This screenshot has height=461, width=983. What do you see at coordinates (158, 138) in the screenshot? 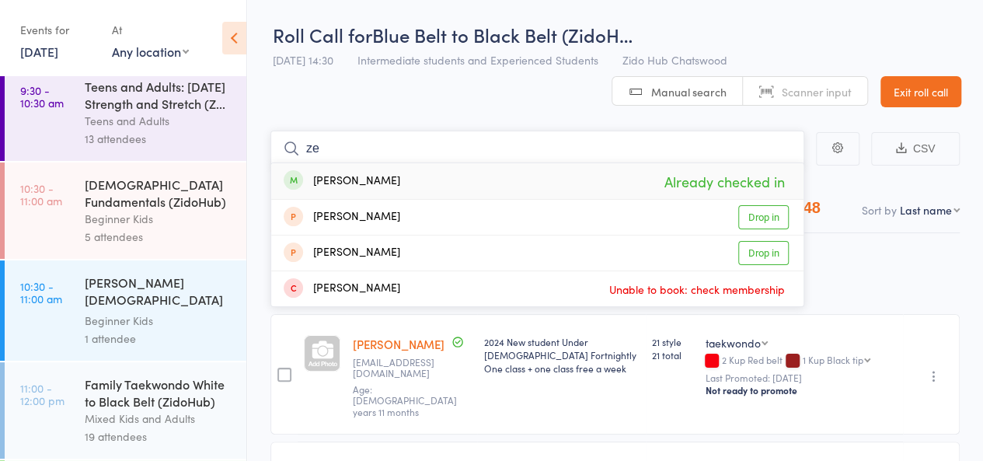
I see `div: 13 attendees` at bounding box center [158, 138].